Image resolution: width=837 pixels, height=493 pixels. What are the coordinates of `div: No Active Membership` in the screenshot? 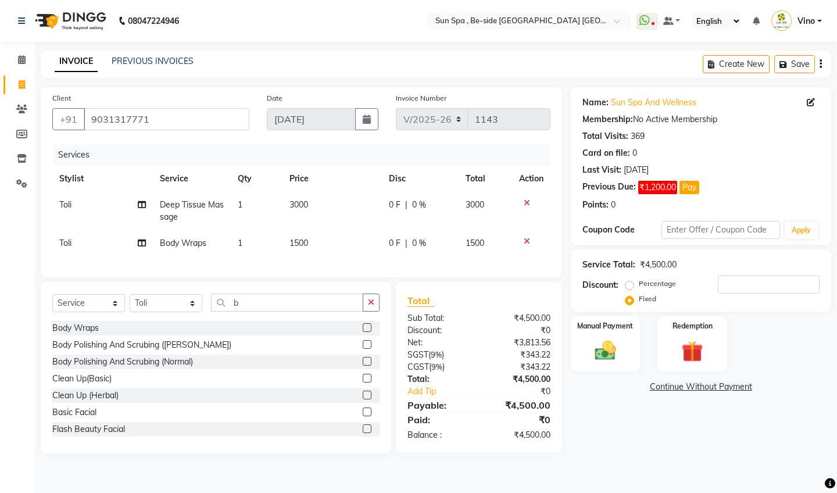 It's located at (701, 119).